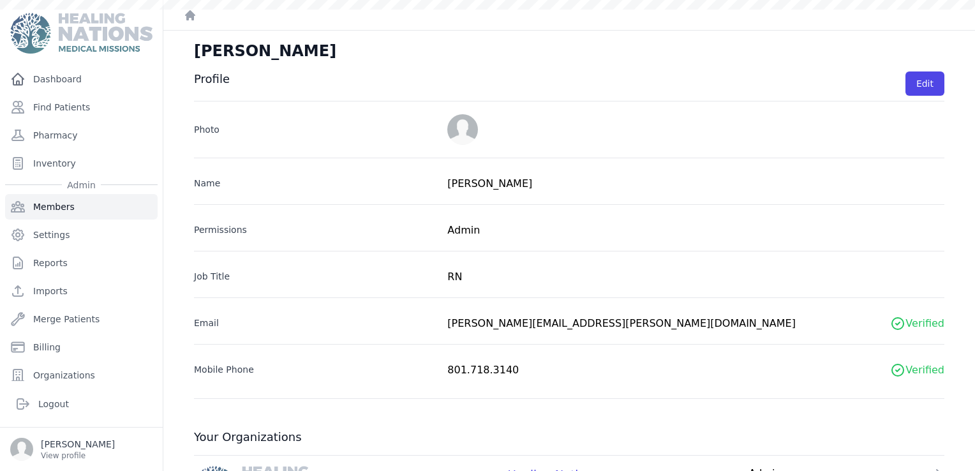 Image resolution: width=975 pixels, height=471 pixels. What do you see at coordinates (315, 227) in the screenshot?
I see `label: Permissions` at bounding box center [315, 227].